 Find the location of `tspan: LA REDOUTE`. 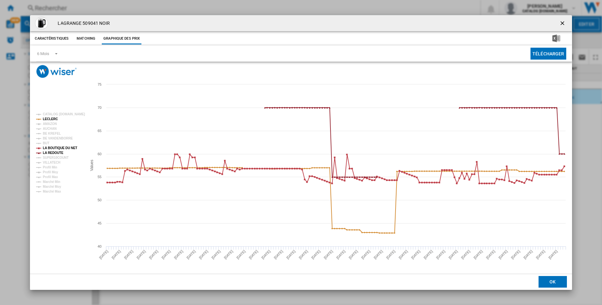

tspan: LA REDOUTE is located at coordinates (53, 153).